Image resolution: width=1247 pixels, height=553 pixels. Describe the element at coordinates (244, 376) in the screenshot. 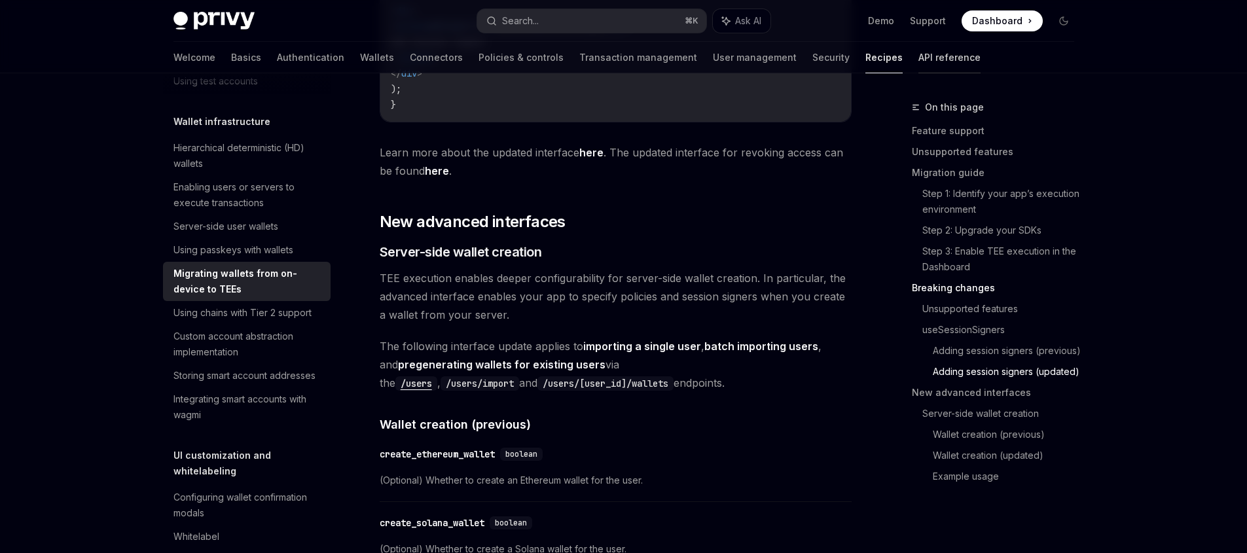

I see `div: Storing smart account addresses` at that location.